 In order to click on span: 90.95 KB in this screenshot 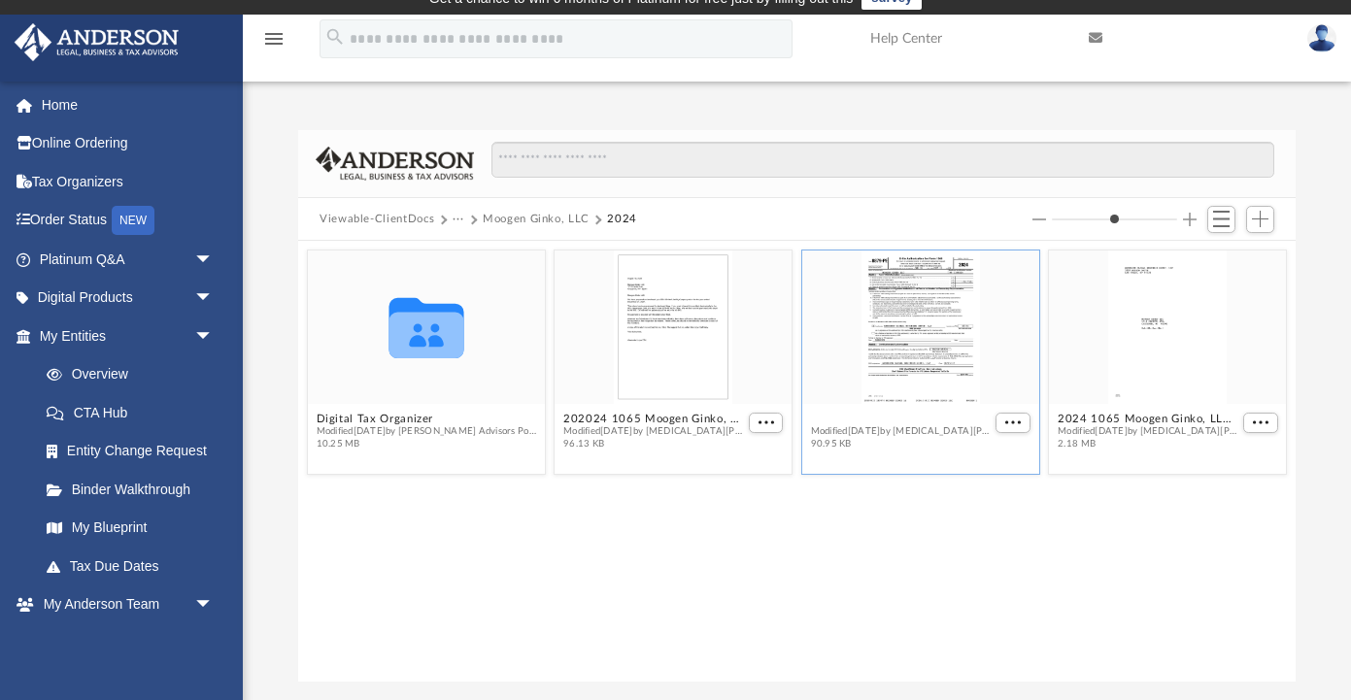, I will do `click(901, 444)`.